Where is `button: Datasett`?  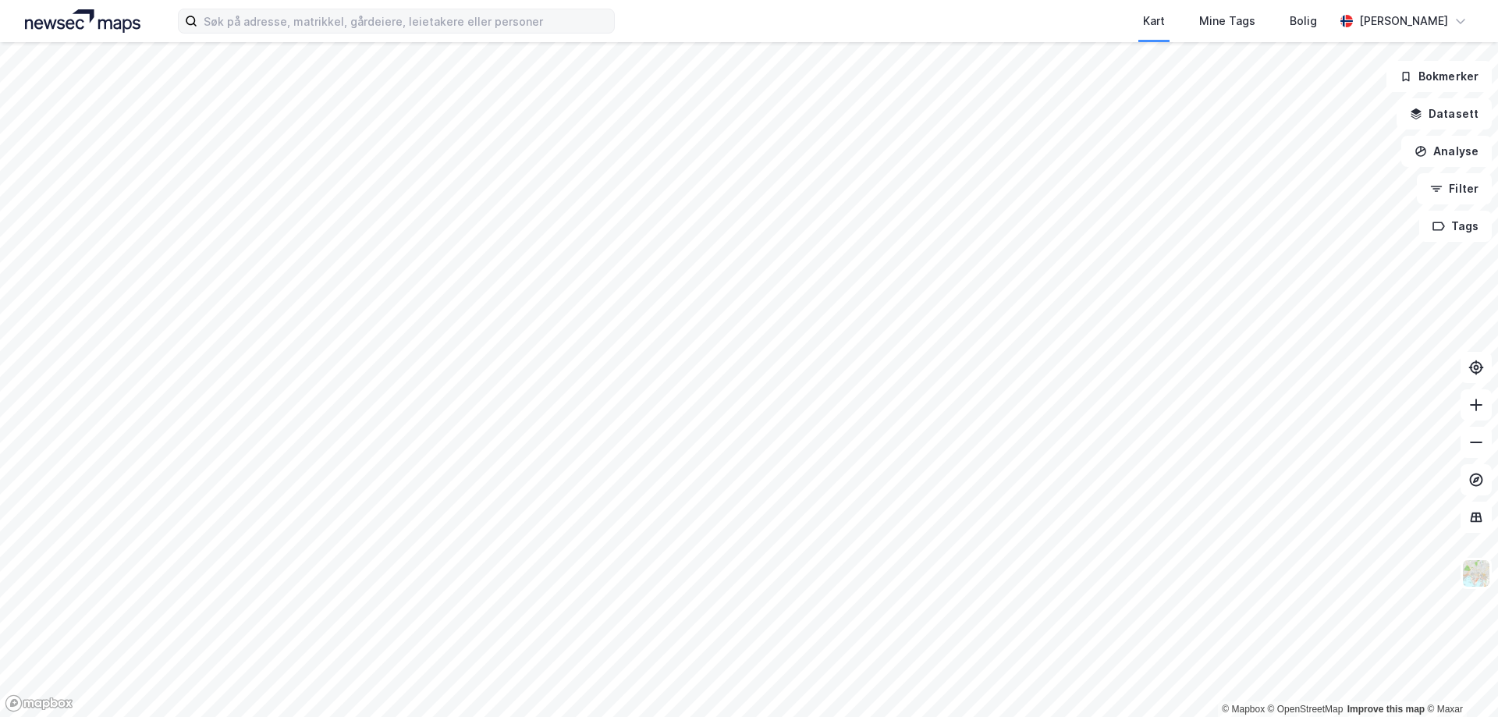 button: Datasett is located at coordinates (1444, 114).